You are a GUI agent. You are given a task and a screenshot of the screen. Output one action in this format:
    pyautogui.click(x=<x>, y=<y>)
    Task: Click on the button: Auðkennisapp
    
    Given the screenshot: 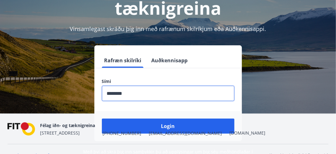 What is the action you would take?
    pyautogui.click(x=170, y=60)
    